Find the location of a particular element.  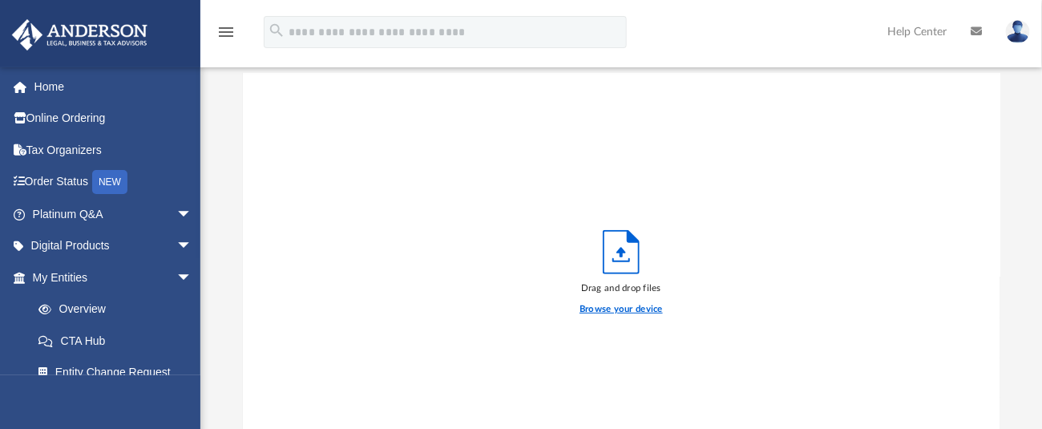

a: My Entitiesarrow_drop_down is located at coordinates (114, 277).